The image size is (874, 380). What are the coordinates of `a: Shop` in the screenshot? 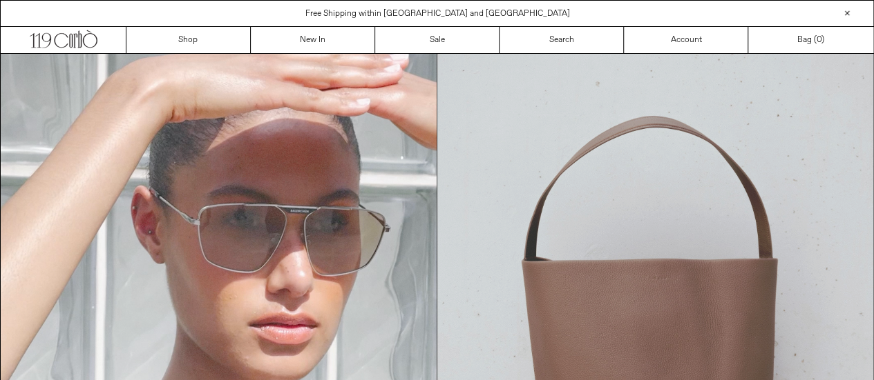 It's located at (189, 40).